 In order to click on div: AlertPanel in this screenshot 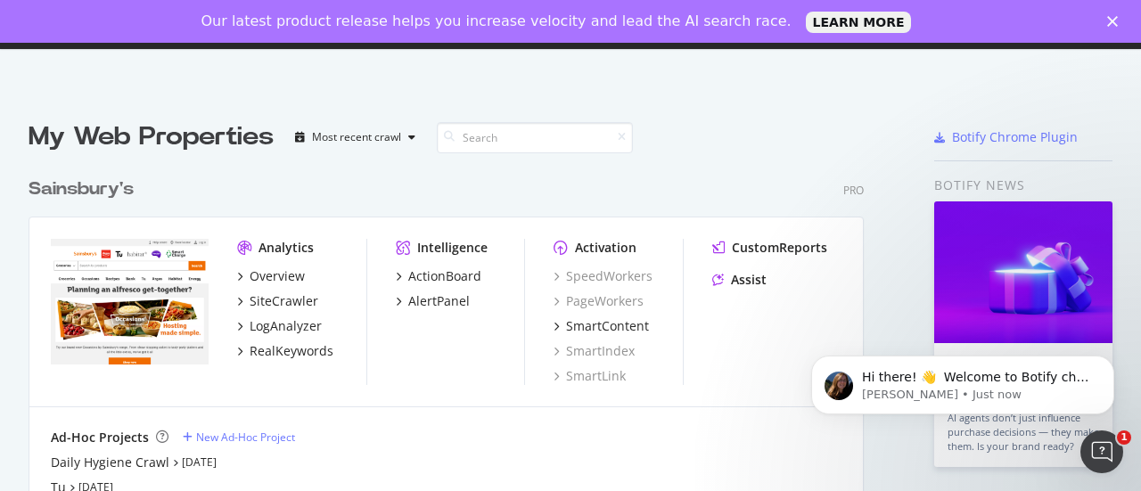, I will do `click(438, 301)`.